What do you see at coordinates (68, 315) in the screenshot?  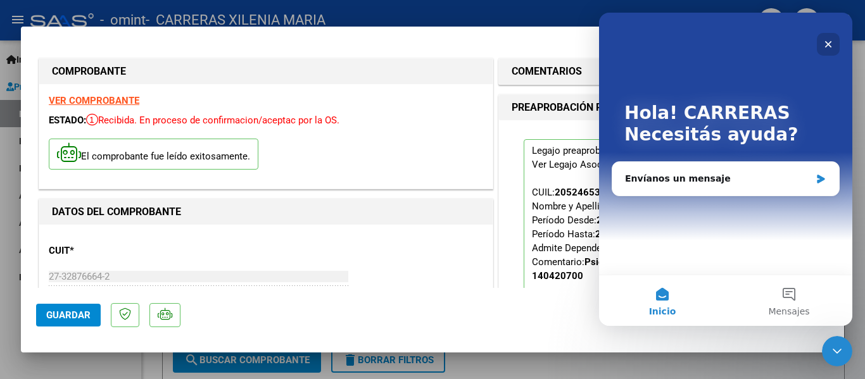 I see `button: Guardar` at bounding box center [68, 315].